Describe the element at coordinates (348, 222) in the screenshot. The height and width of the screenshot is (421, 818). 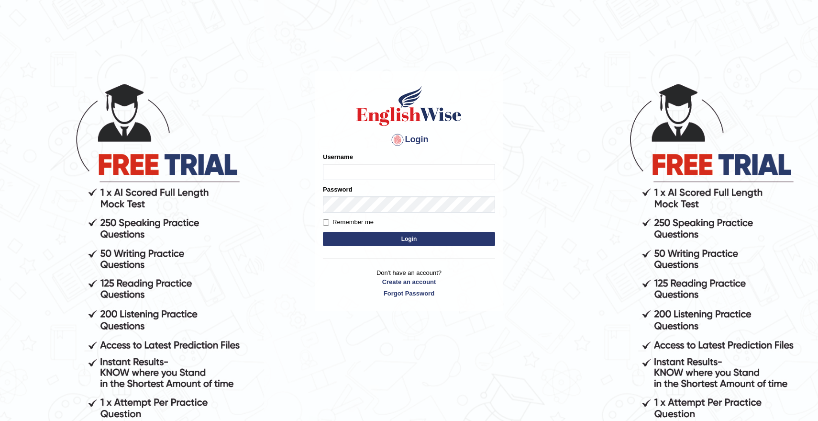
I see `label: Remember me` at that location.